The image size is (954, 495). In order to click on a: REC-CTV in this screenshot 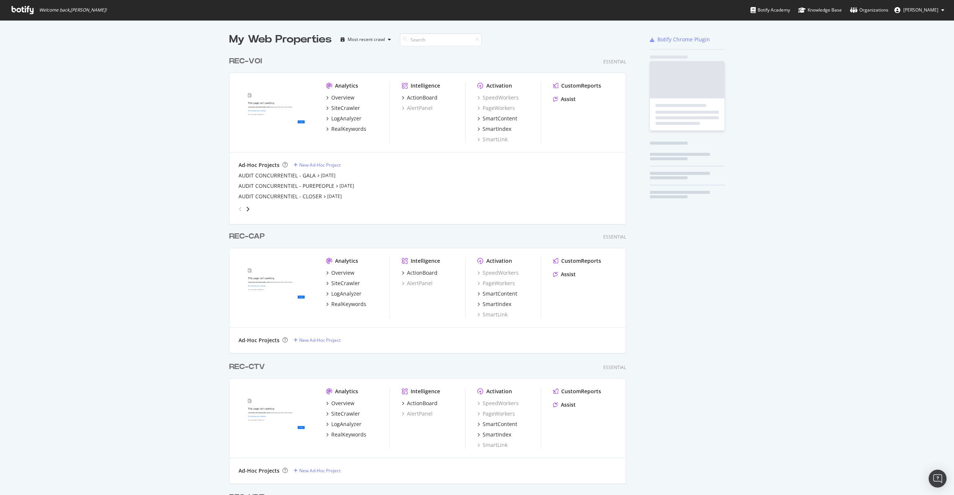, I will do `click(248, 367)`.